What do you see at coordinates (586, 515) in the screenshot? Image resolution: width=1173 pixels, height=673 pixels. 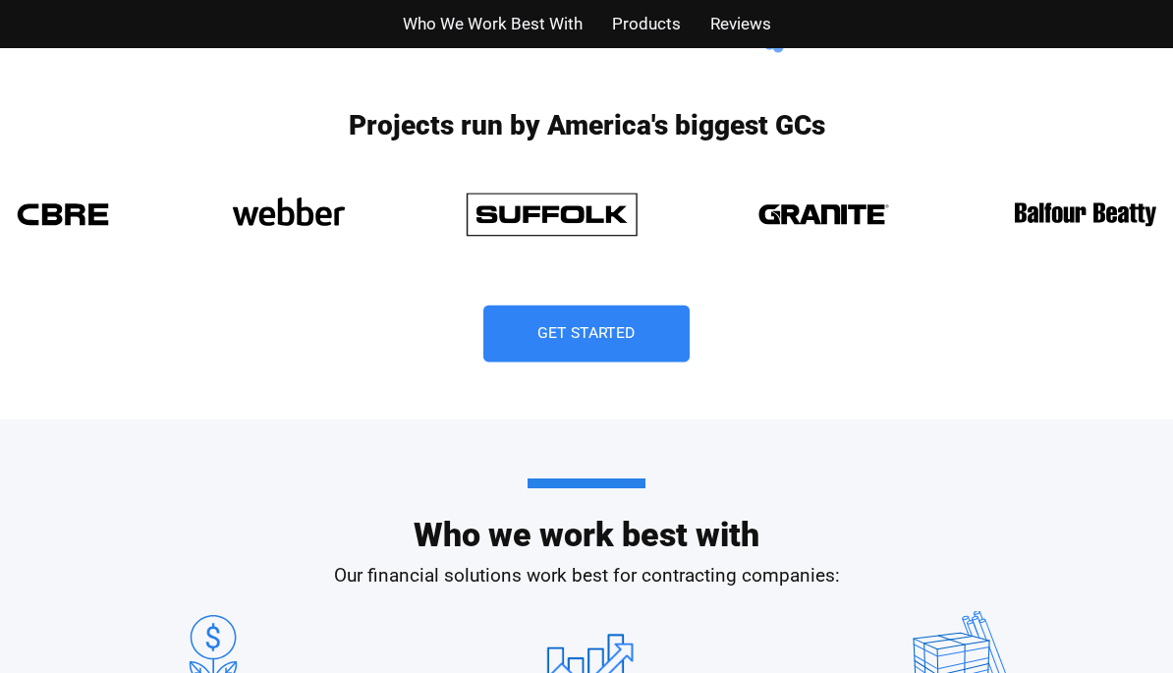 I see `h2: Who we work best with` at bounding box center [586, 515].